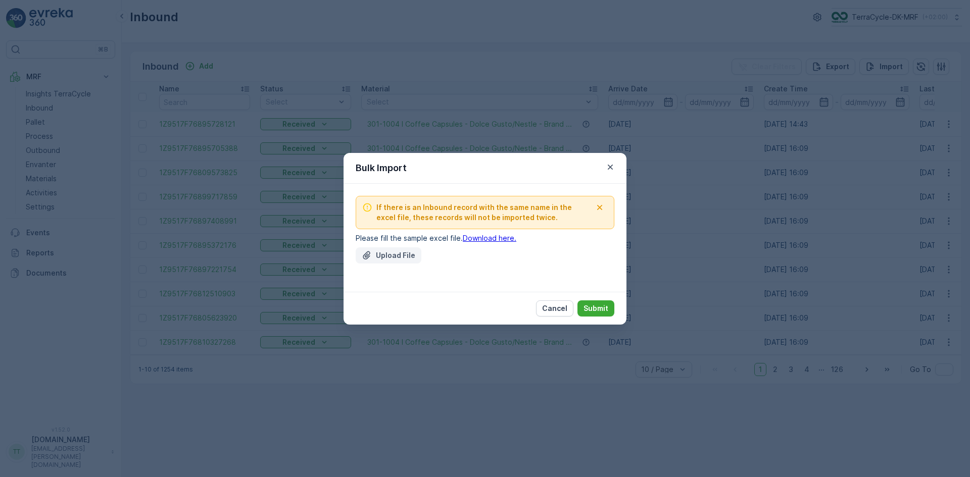 The image size is (970, 477). What do you see at coordinates (555, 309) in the screenshot?
I see `p: Cancel` at bounding box center [555, 309].